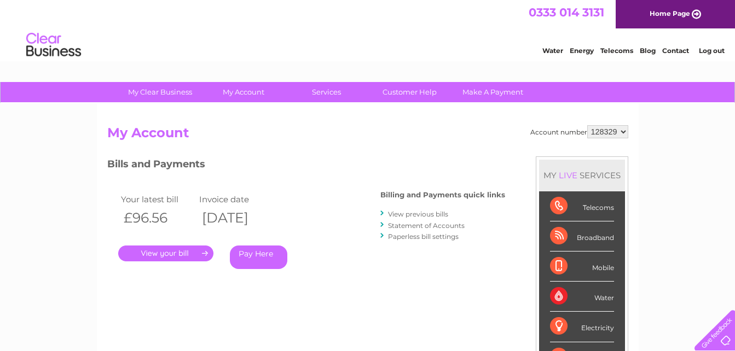 The height and width of the screenshot is (351, 735). I want to click on div: Account number, so click(579, 132).